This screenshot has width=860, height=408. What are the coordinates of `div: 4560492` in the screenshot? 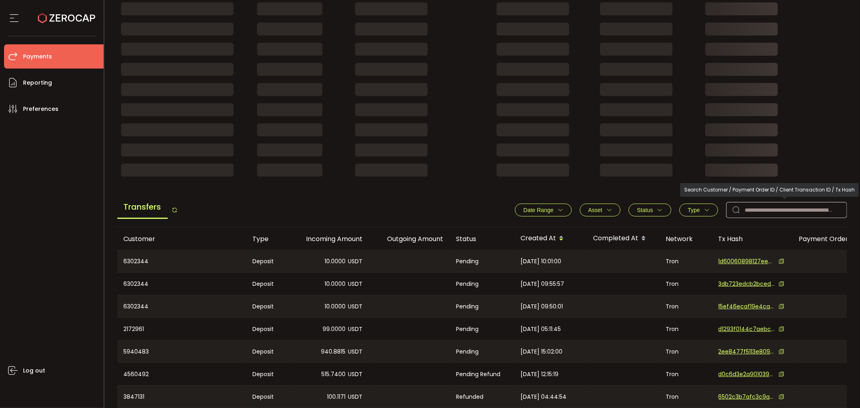 It's located at (182, 374).